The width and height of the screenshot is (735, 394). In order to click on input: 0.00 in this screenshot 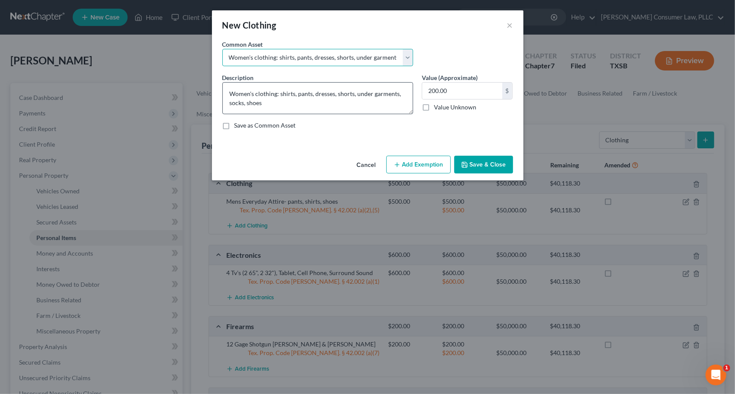, I will do `click(462, 91)`.